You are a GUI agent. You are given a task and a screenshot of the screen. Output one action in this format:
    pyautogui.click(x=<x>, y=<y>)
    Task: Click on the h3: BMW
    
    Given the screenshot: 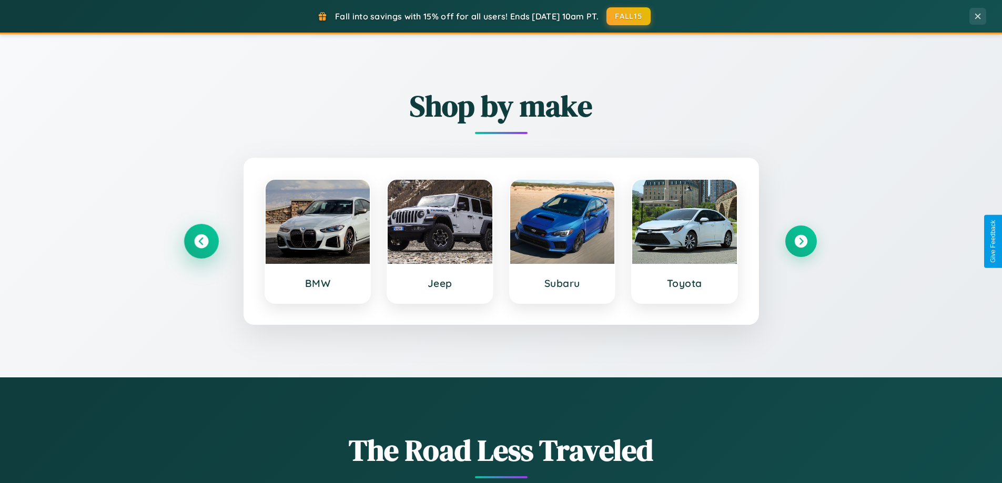 What is the action you would take?
    pyautogui.click(x=318, y=283)
    